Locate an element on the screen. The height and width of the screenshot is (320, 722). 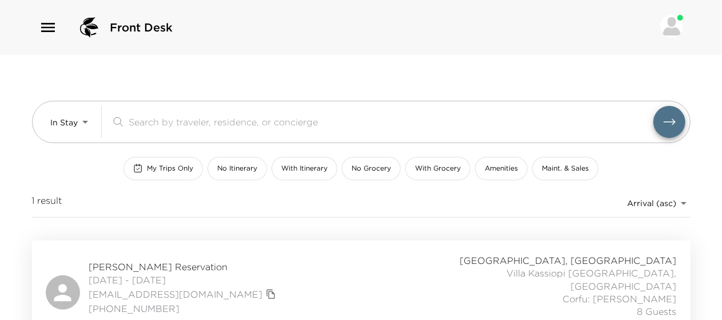
span: Front Desk is located at coordinates (141, 27).